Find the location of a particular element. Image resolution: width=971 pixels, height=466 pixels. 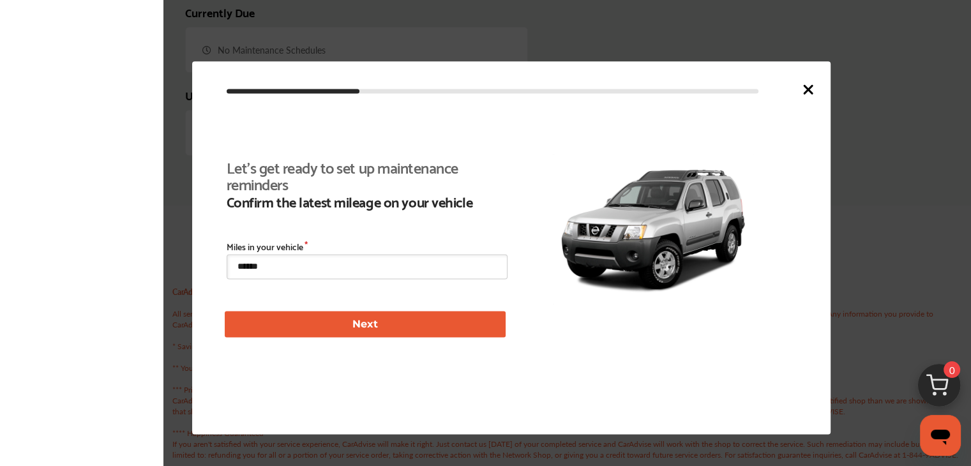

b: Let's get ready to set up maintenance reminders is located at coordinates (363, 175).